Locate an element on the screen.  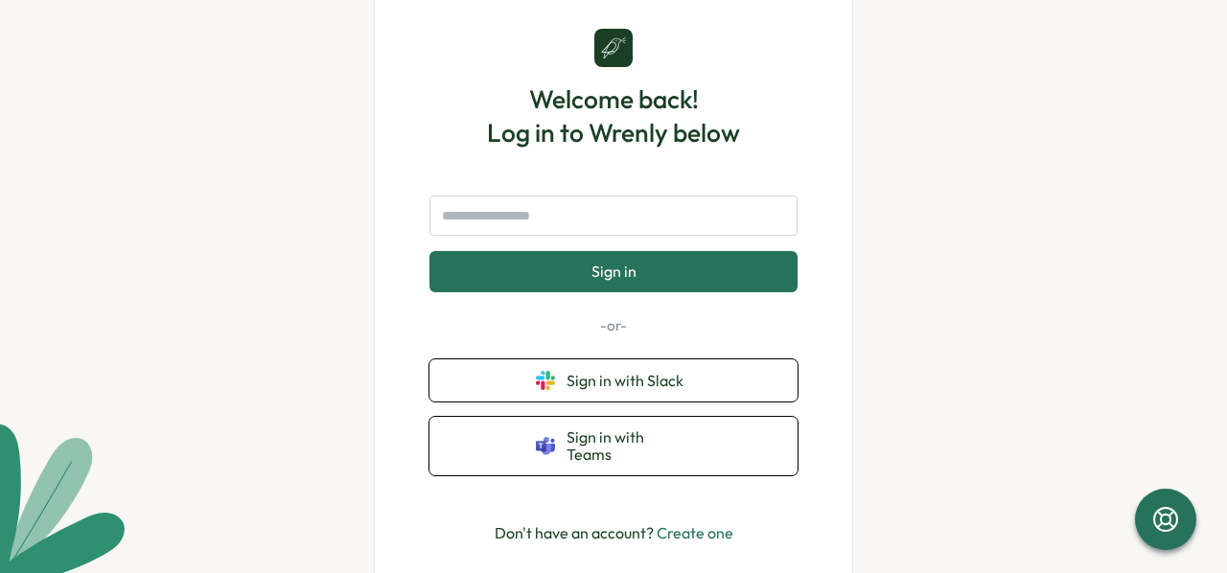
span: Sign in with Teams is located at coordinates (629, 446).